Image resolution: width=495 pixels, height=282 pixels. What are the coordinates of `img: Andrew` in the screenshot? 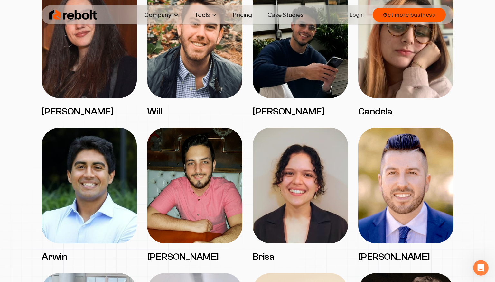 It's located at (406, 186).